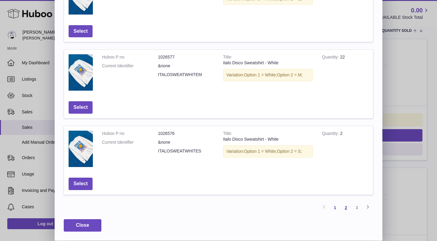  I want to click on td: 22, so click(345, 73).